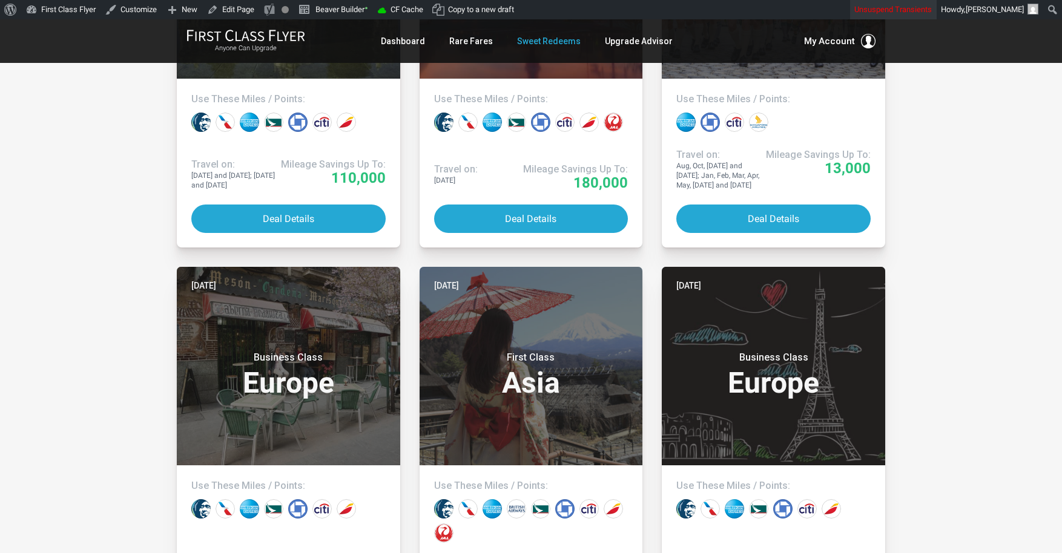 The height and width of the screenshot is (553, 1062). What do you see at coordinates (246, 48) in the screenshot?
I see `small: Anyone Can Upgrade` at bounding box center [246, 48].